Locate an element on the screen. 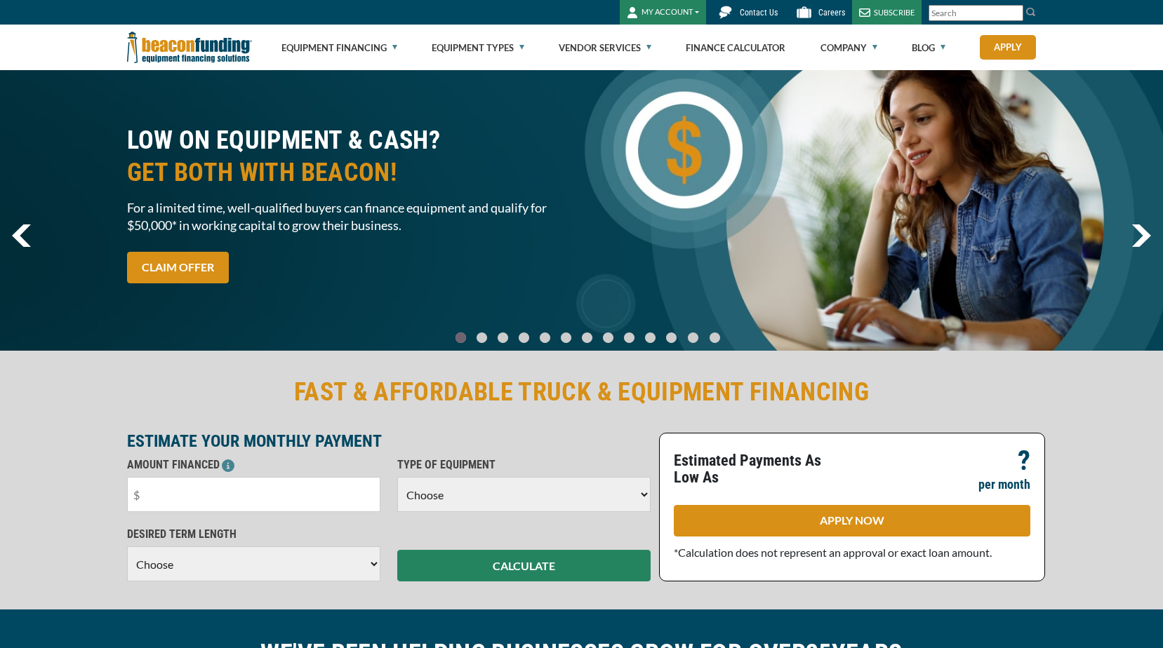 The image size is (1163, 648). input: Search is located at coordinates (975, 13).